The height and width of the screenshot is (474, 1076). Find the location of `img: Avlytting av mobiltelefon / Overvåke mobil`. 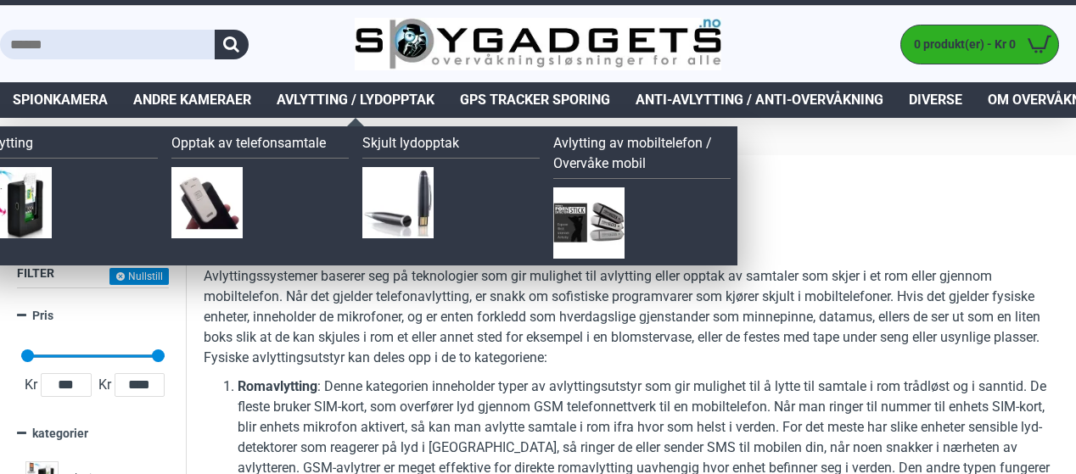

img: Avlytting av mobiltelefon / Overvåke mobil is located at coordinates (589, 223).